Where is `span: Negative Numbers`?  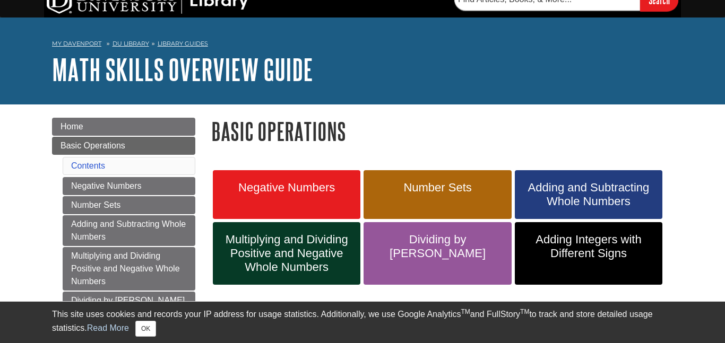
span: Negative Numbers is located at coordinates (287, 188).